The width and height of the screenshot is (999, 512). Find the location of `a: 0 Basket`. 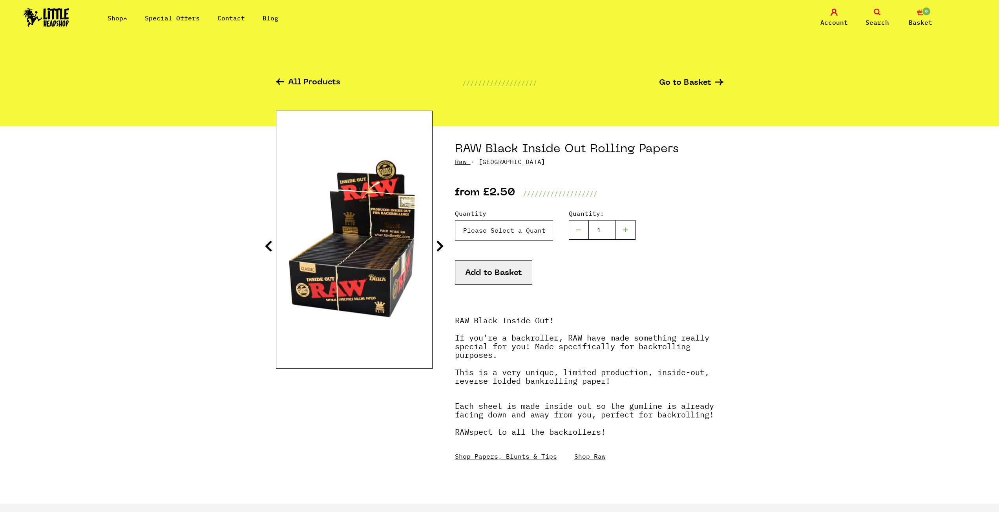

a: 0 Basket is located at coordinates (920, 18).